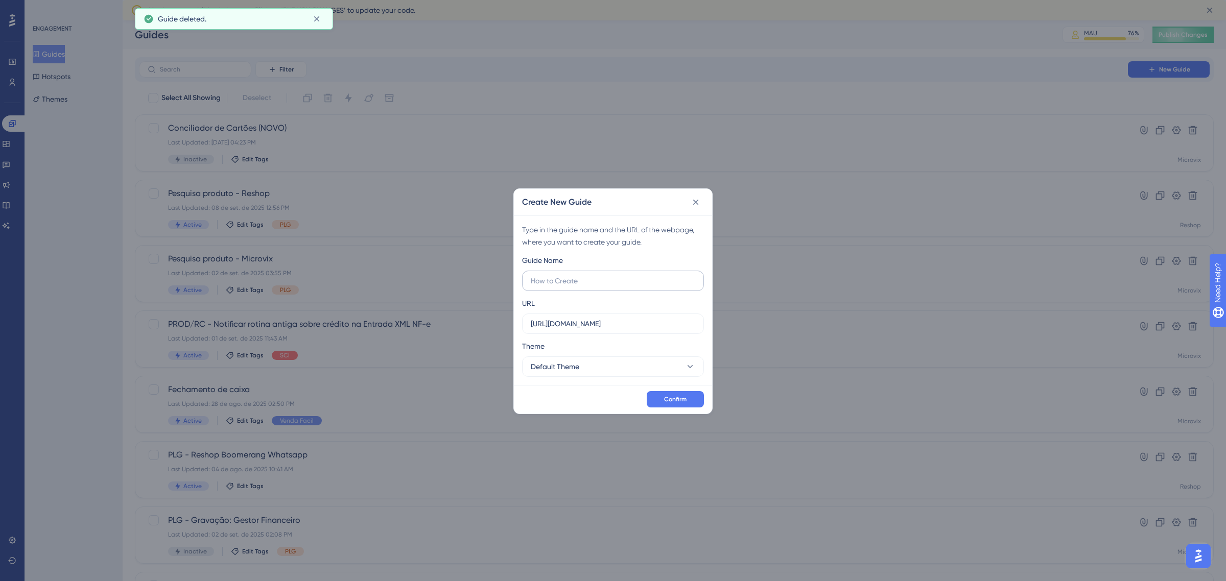 This screenshot has width=1226, height=581. I want to click on img: launcher-image-alternative-text, so click(15, 15).